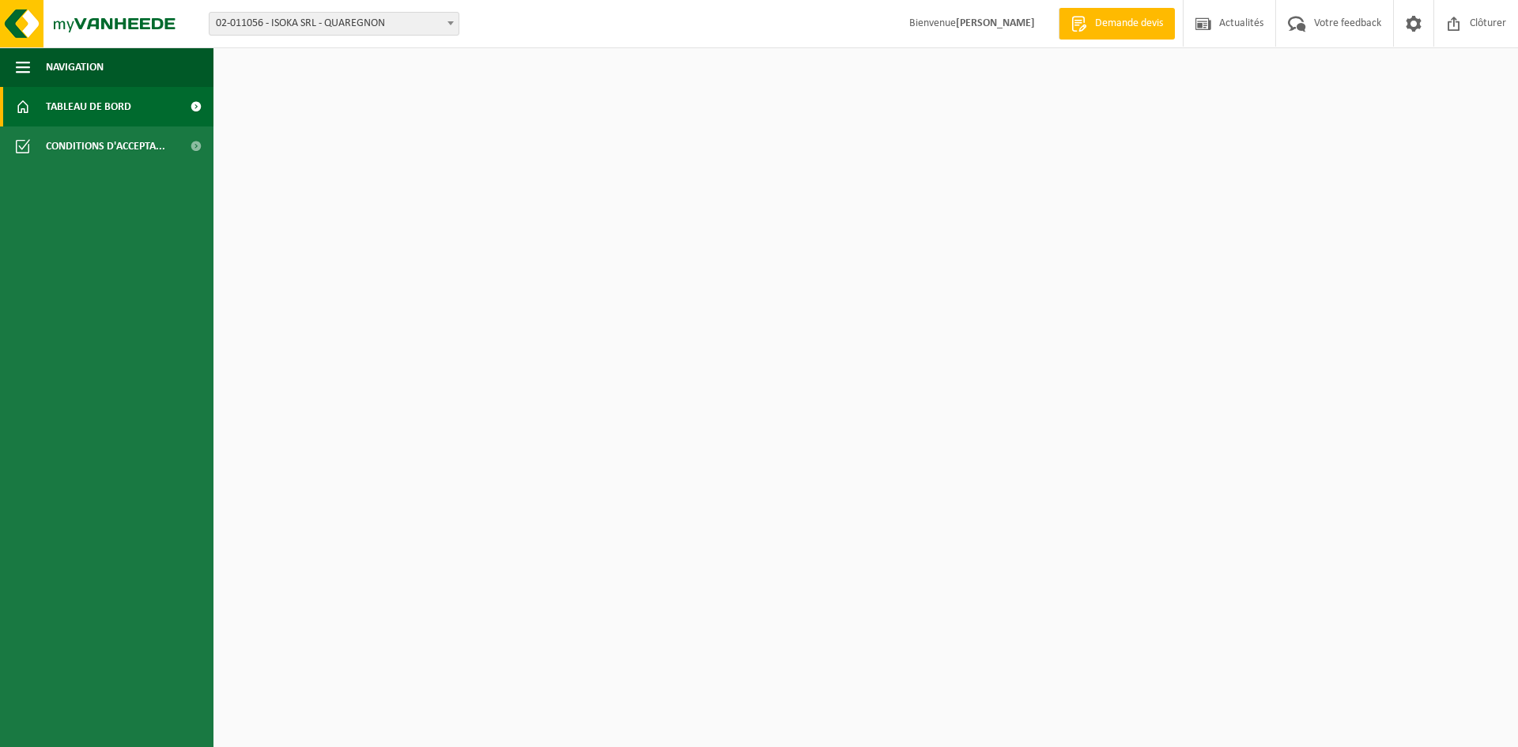 Image resolution: width=1518 pixels, height=747 pixels. Describe the element at coordinates (1116, 24) in the screenshot. I see `a: Demande devis` at that location.